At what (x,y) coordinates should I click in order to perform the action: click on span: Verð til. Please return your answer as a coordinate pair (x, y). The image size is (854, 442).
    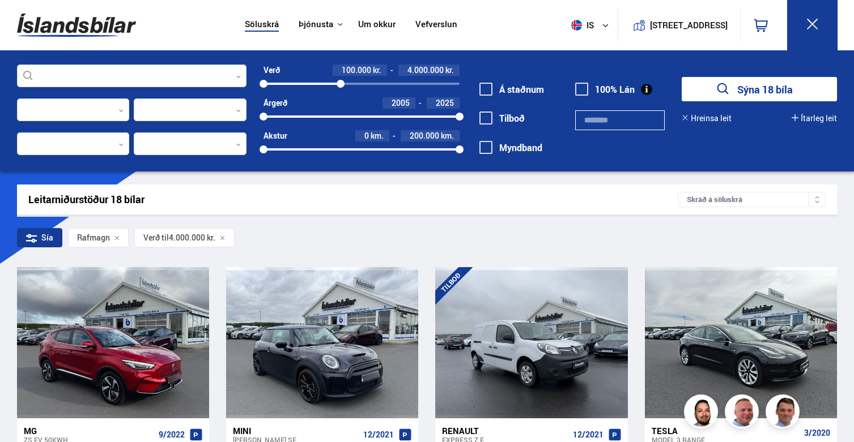
    Looking at the image, I should click on (156, 238).